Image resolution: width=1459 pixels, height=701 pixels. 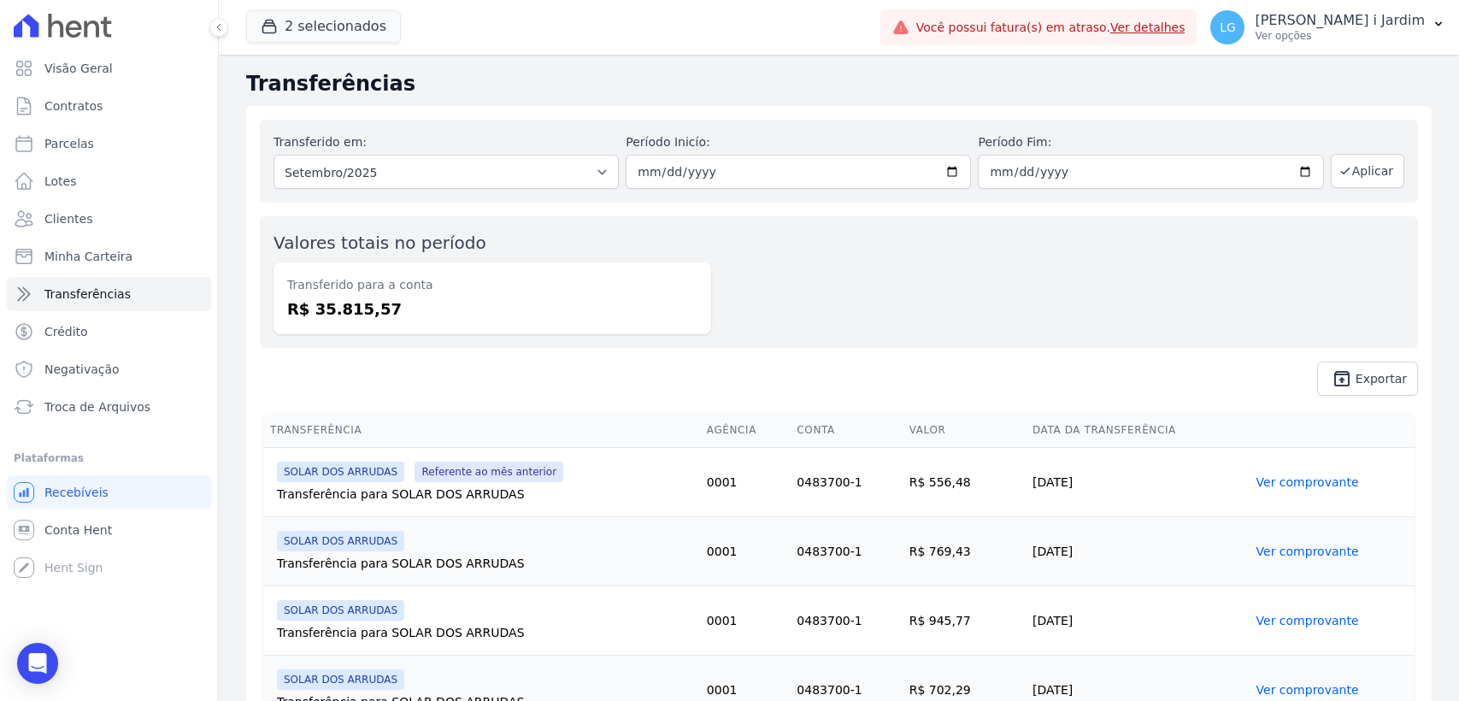 What do you see at coordinates (74, 106) in the screenshot?
I see `span: Contratos` at bounding box center [74, 106].